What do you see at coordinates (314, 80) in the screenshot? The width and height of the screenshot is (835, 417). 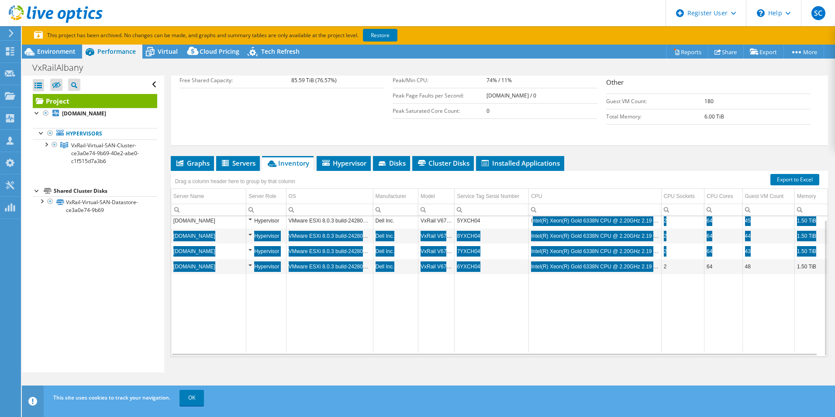 I see `b: 85.59 TiB (76.57%)` at bounding box center [314, 80].